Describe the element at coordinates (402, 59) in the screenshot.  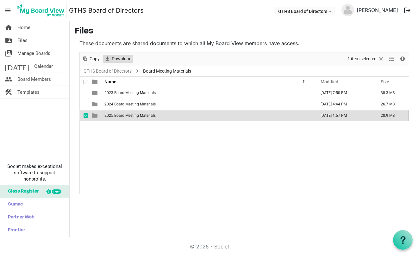
I see `div: Details` at that location.